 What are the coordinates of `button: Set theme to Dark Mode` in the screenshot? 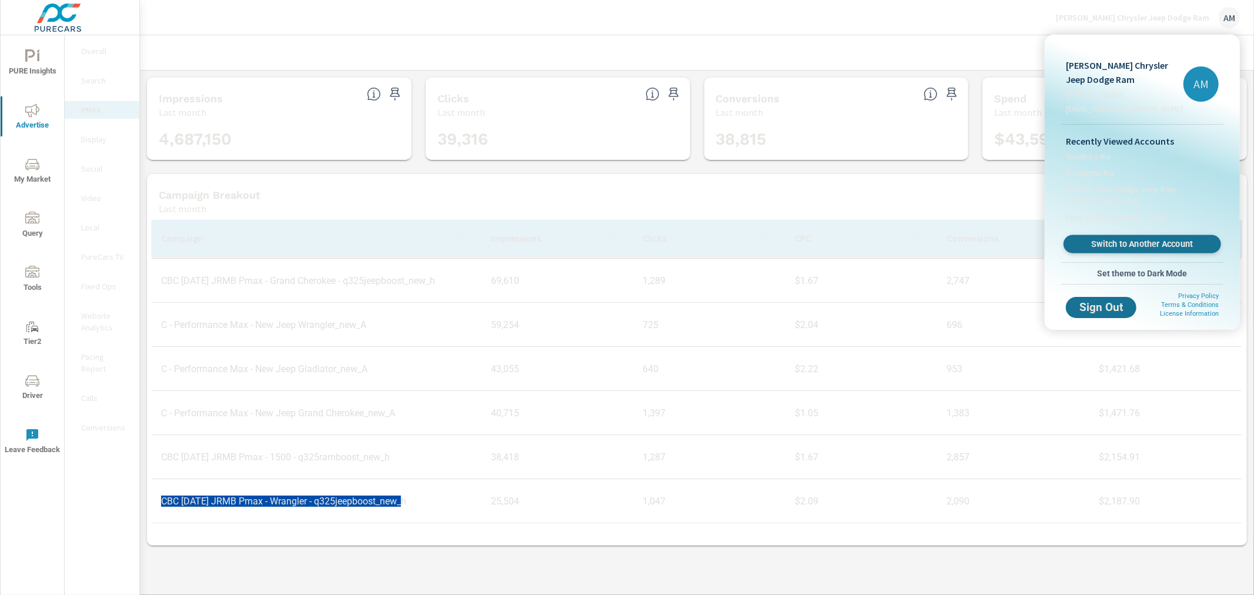 It's located at (1143, 273).